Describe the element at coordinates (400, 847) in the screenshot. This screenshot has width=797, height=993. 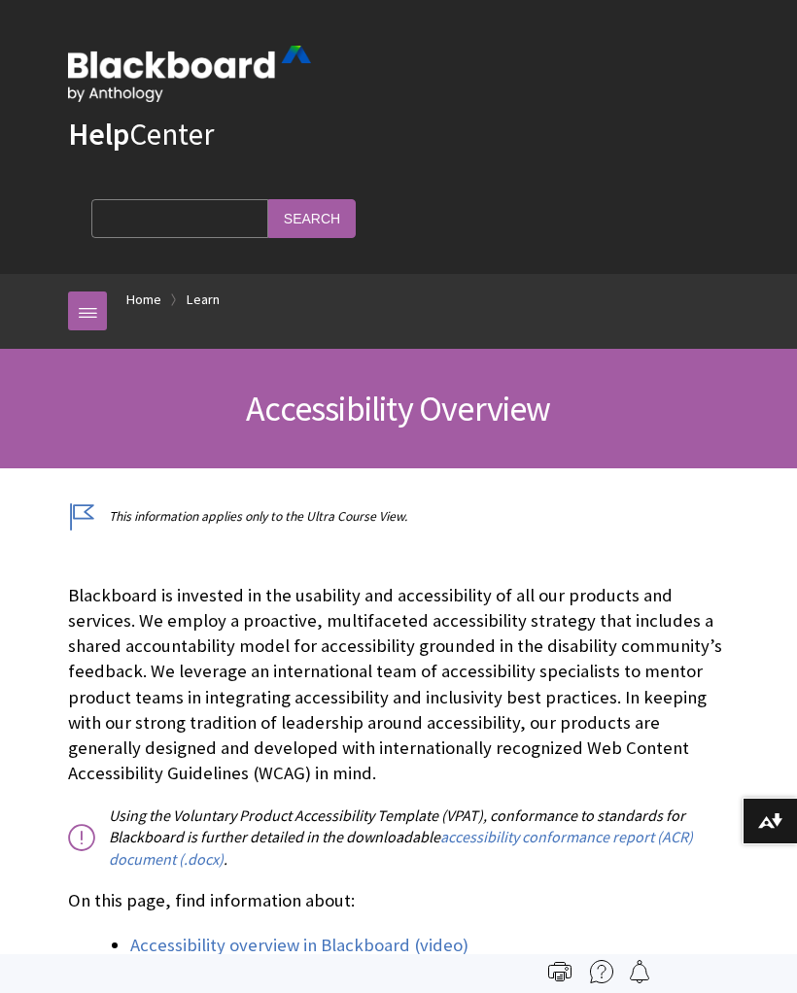
I see `a: accessibility conformance report (ACR) document (.docx)` at that location.